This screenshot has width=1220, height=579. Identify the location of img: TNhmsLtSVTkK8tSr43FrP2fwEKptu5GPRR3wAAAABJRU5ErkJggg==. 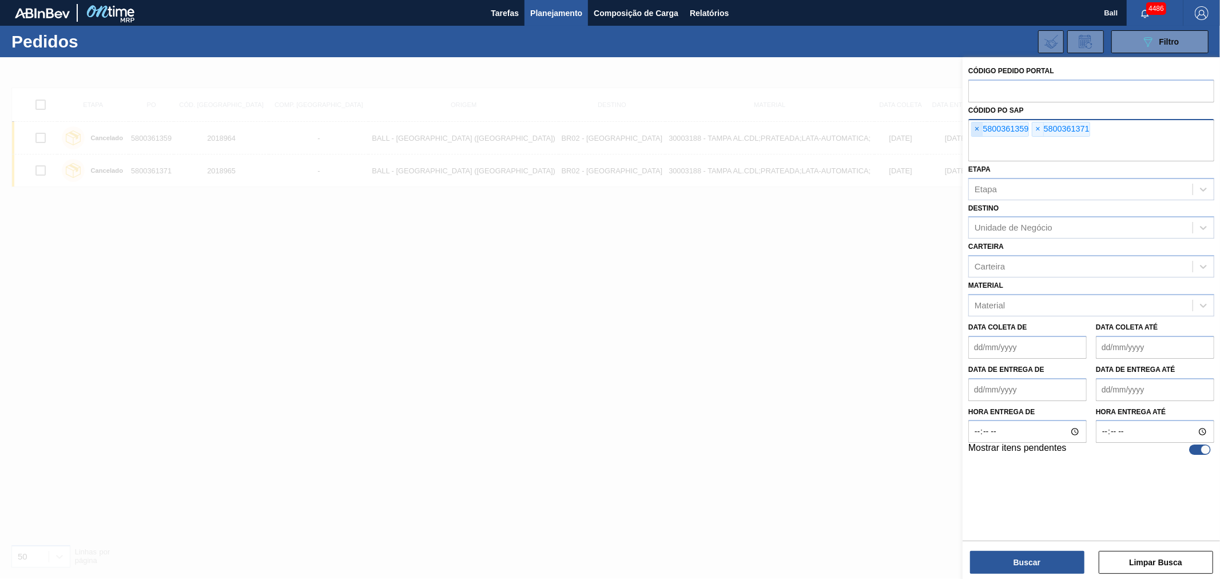
(42, 13).